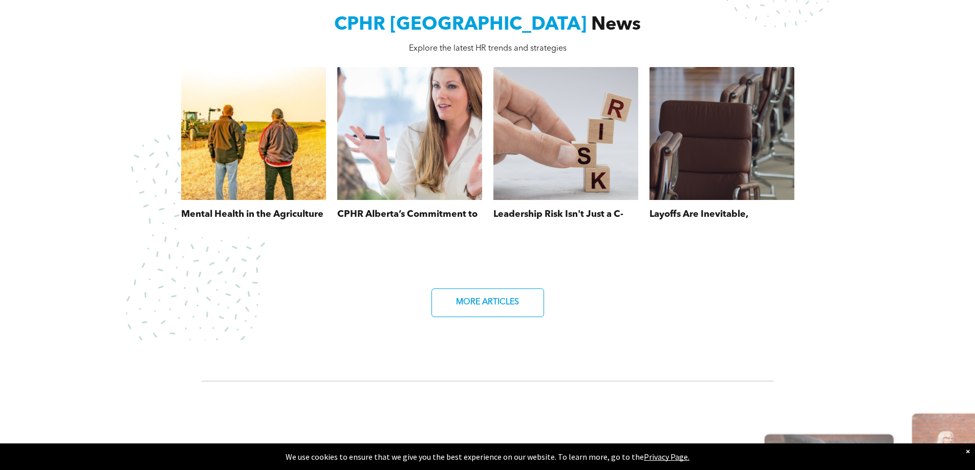  Describe the element at coordinates (487, 303) in the screenshot. I see `span: MORE ARTICLES` at that location.